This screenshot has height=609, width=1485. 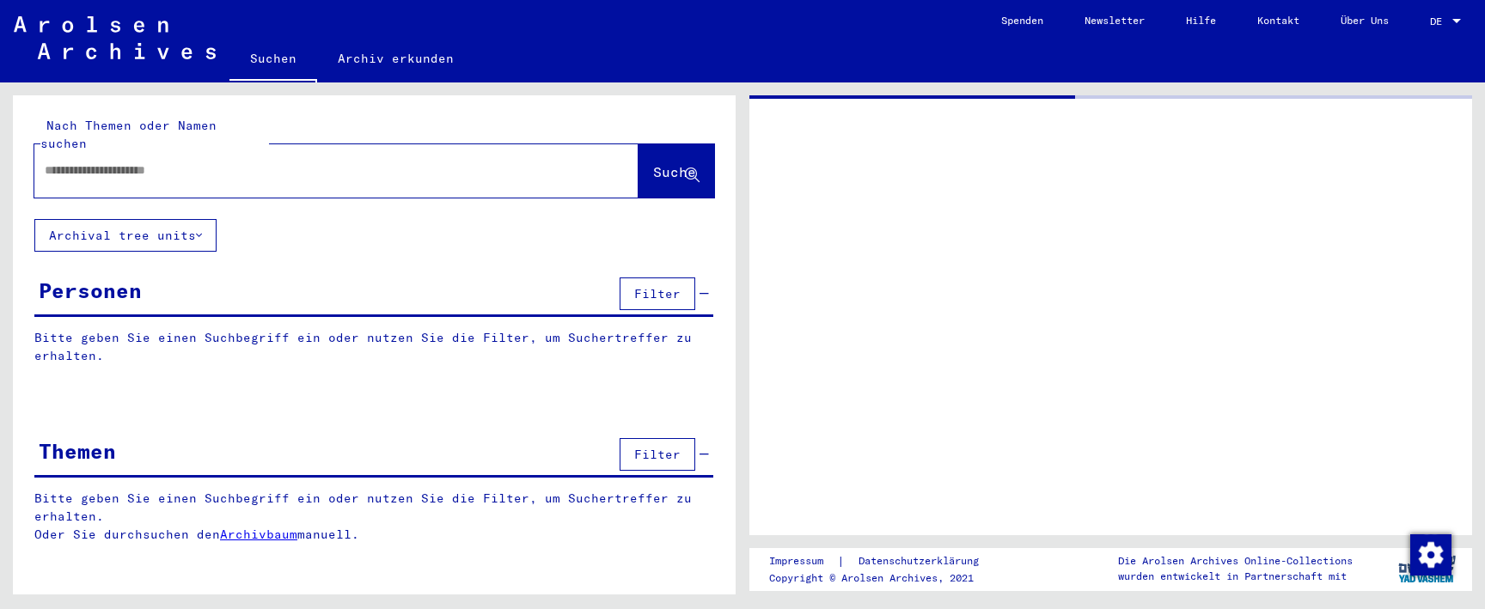 What do you see at coordinates (259, 535) in the screenshot?
I see `a: Archivbaum` at bounding box center [259, 535].